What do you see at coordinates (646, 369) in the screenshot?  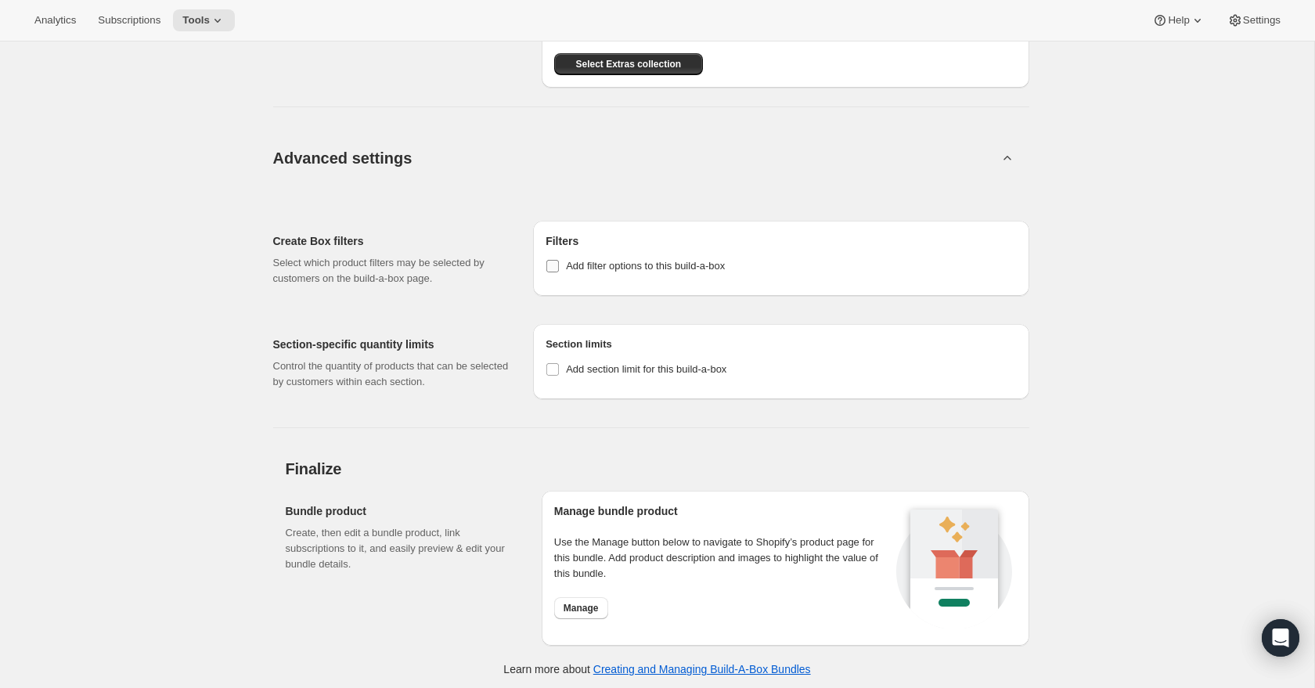 I see `span: Add section limit for this build-a-box` at bounding box center [646, 369].